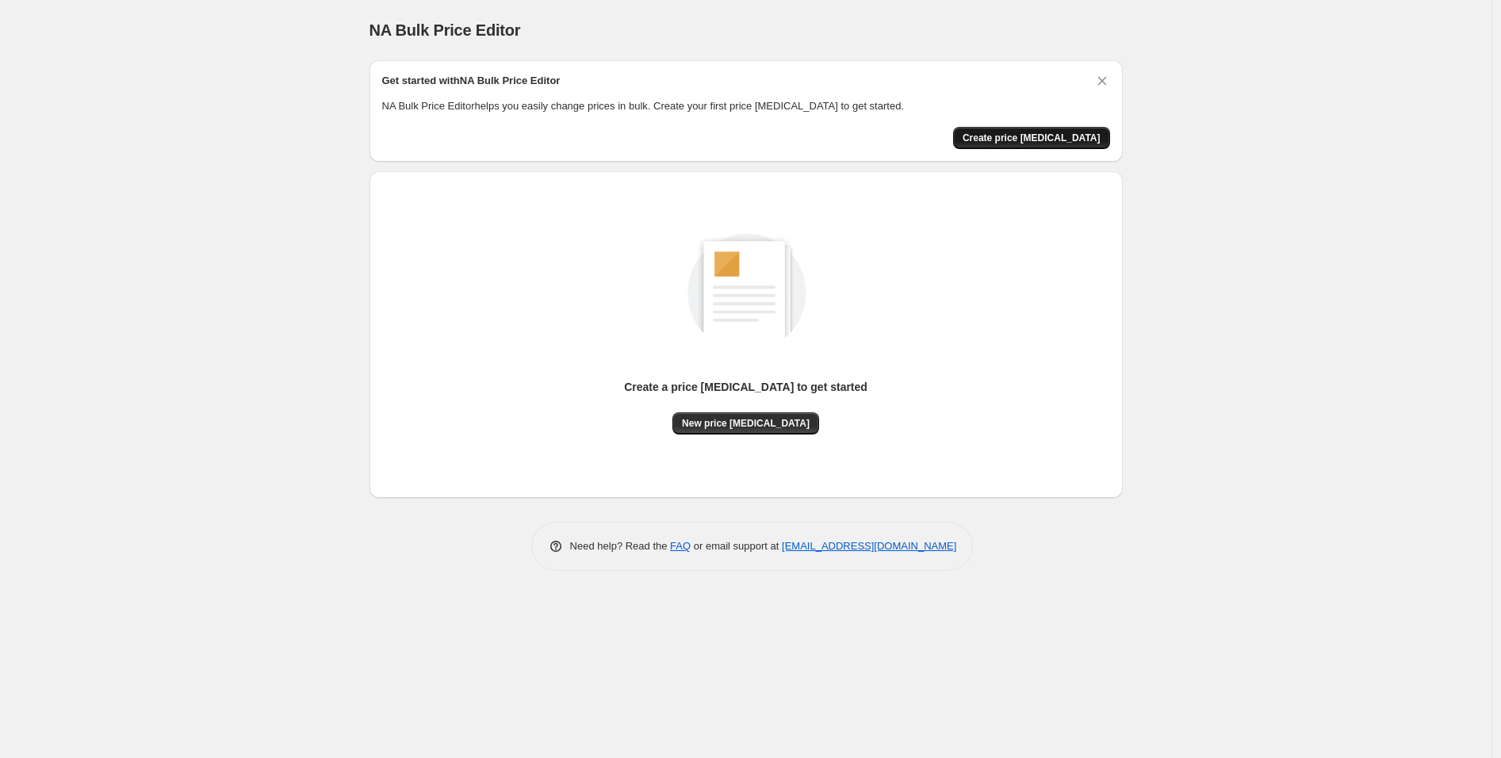 The image size is (1501, 758). Describe the element at coordinates (736, 546) in the screenshot. I see `span: or email support at` at that location.